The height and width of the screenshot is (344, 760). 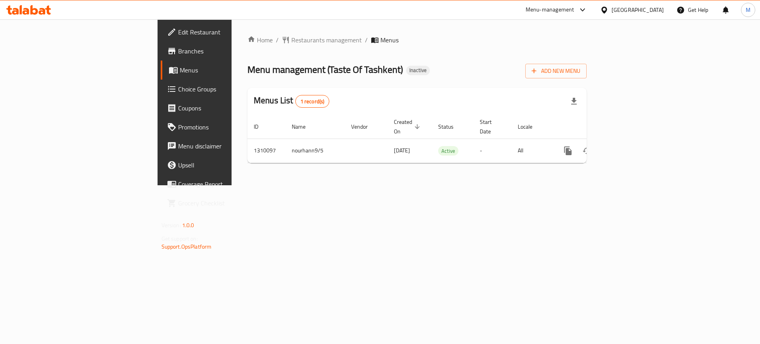 What do you see at coordinates (228, 165) in the screenshot?
I see `span: Upsell` at bounding box center [228, 165].